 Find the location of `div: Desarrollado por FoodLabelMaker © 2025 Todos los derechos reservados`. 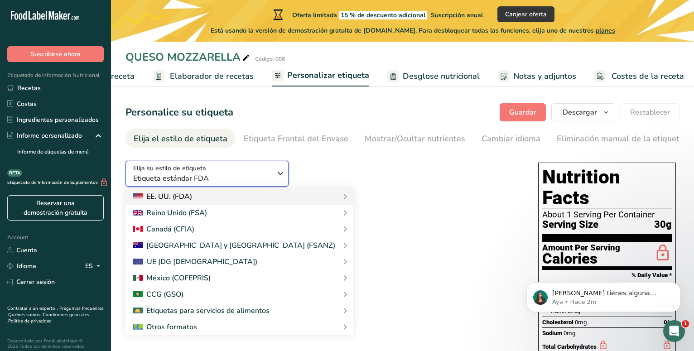

div: Desarrollado por FoodLabelMaker © 2025 Todos los derechos reservados is located at coordinates (55, 344).